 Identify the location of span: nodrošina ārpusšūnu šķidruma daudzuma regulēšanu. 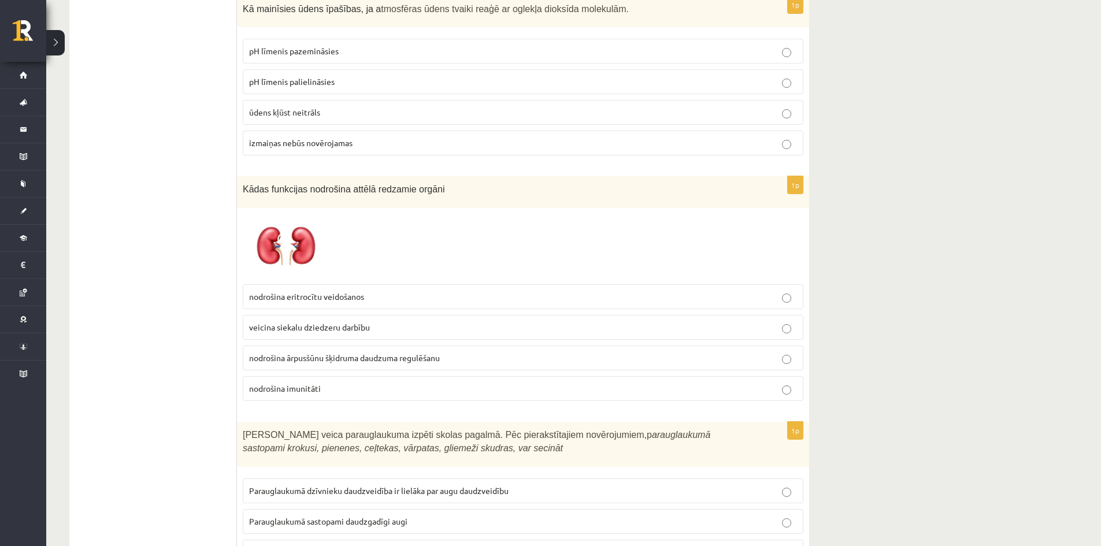
(344, 358).